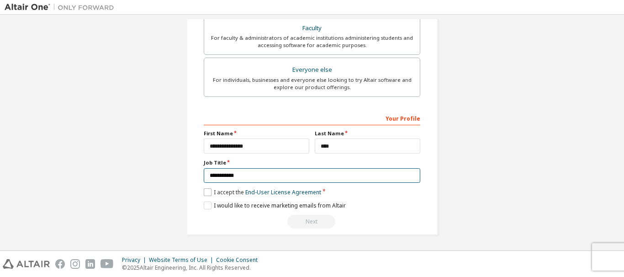 Image resolution: width=624 pixels, height=277 pixels. What do you see at coordinates (312, 222) in the screenshot?
I see `div: Read and acccept EULA to continue` at bounding box center [312, 222].